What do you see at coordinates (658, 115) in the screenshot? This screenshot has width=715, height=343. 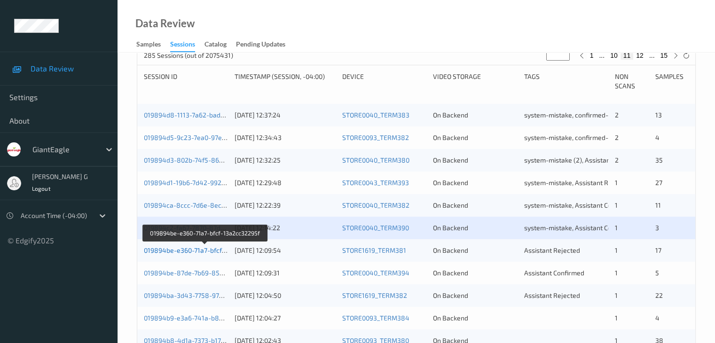 I see `span: 13` at bounding box center [658, 115].